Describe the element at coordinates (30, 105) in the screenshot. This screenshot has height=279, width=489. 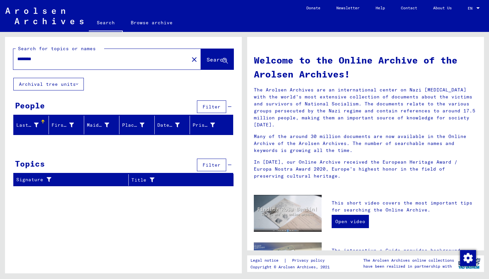
I see `div: People` at that location.